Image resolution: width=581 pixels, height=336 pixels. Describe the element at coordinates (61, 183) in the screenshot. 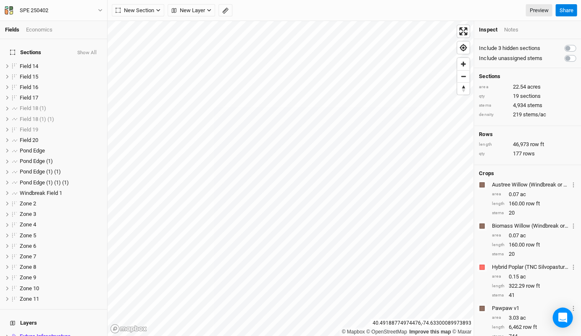

I see `div: Pond Edge (1) (1) (1)` at that location.